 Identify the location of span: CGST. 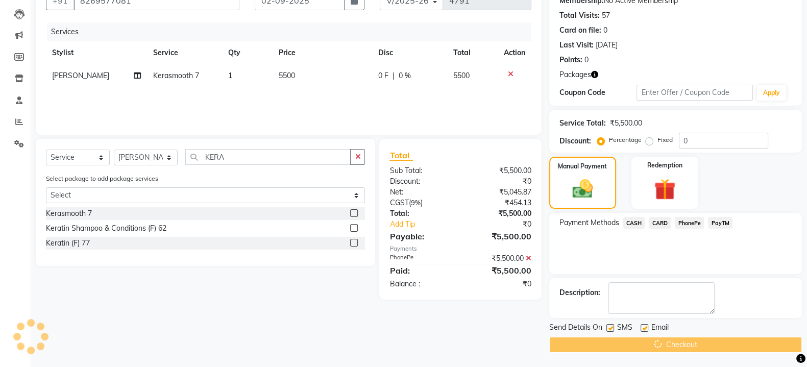
(399, 203).